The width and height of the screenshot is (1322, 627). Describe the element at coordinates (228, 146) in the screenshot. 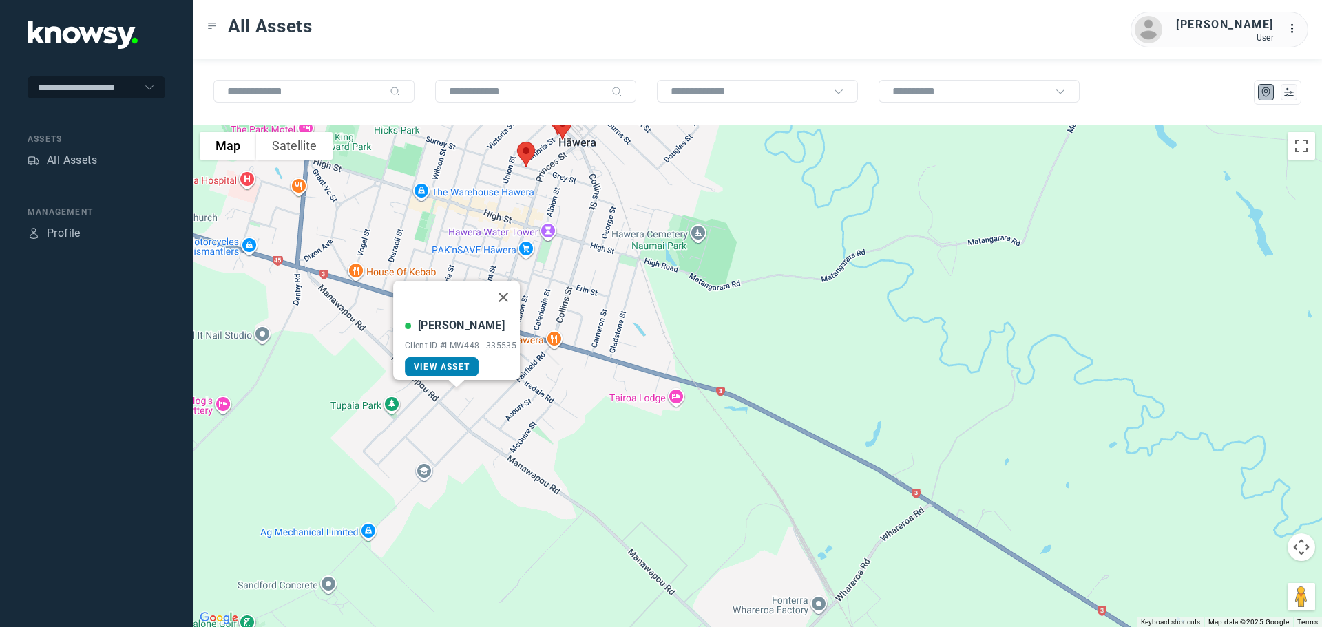

I see `button: Show street map` at that location.